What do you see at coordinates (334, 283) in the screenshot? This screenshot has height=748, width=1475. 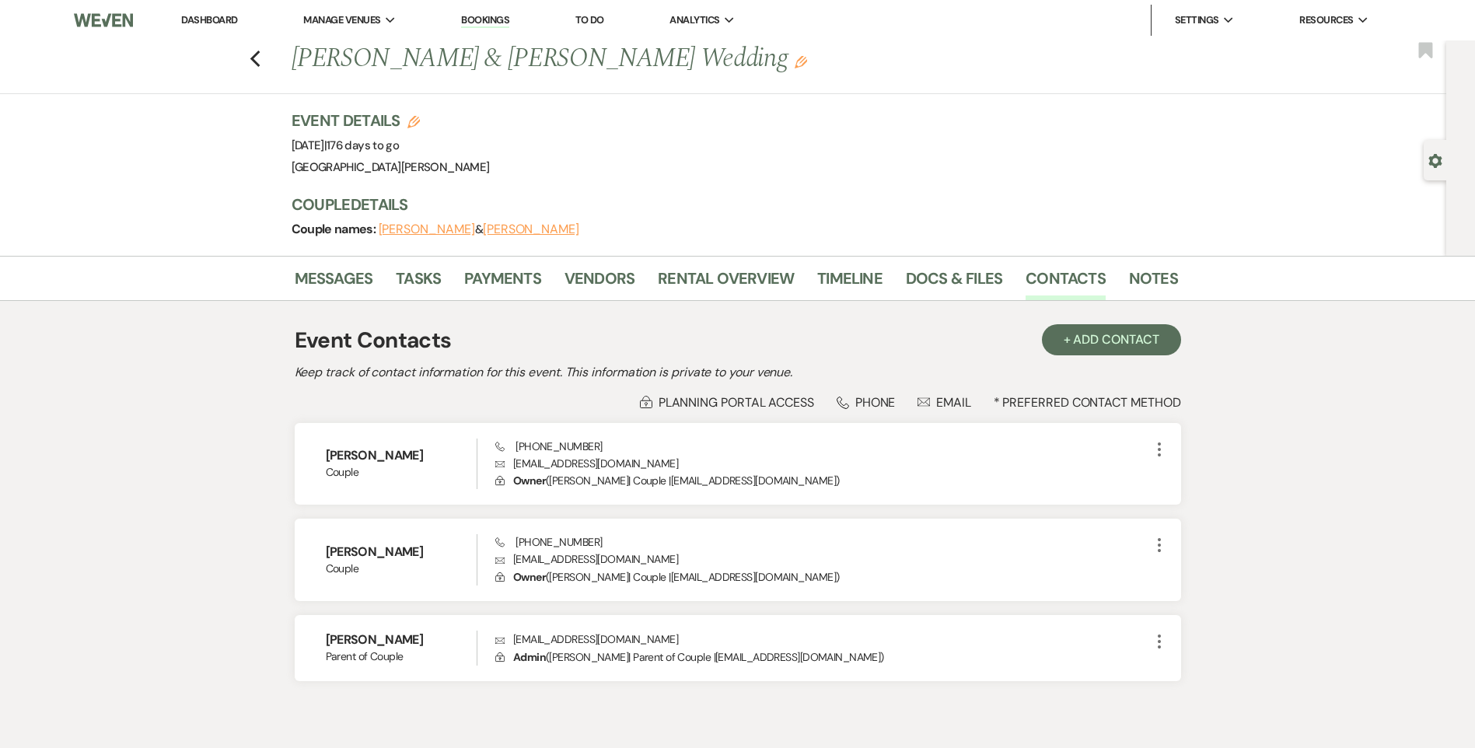 I see `a: Messages` at bounding box center [334, 283].